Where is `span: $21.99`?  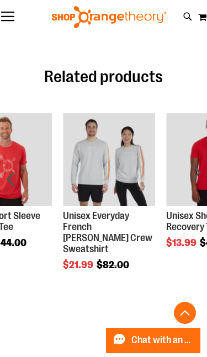 span: $21.99 is located at coordinates (79, 265).